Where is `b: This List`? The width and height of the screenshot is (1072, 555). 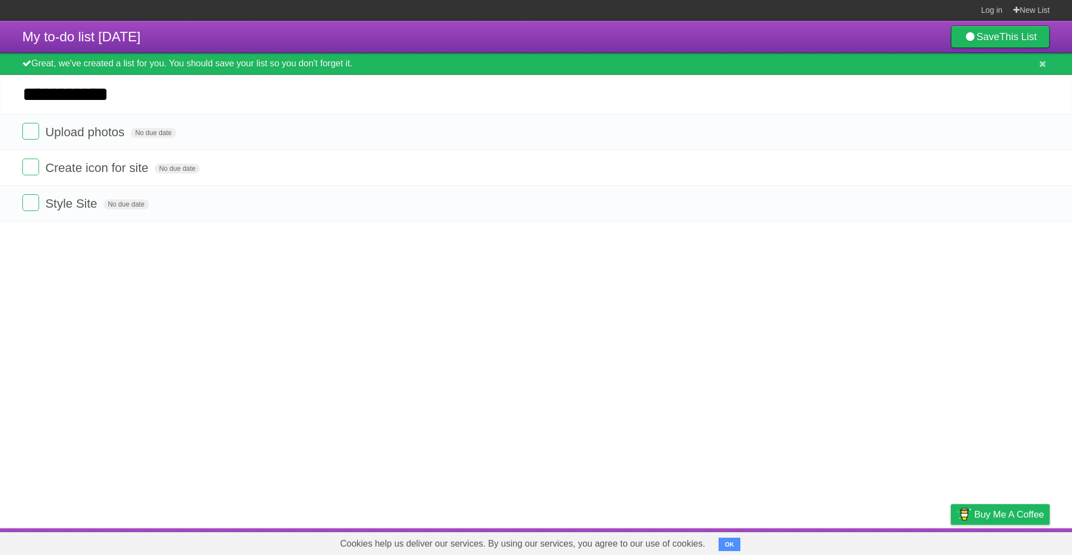 b: This List is located at coordinates (1018, 37).